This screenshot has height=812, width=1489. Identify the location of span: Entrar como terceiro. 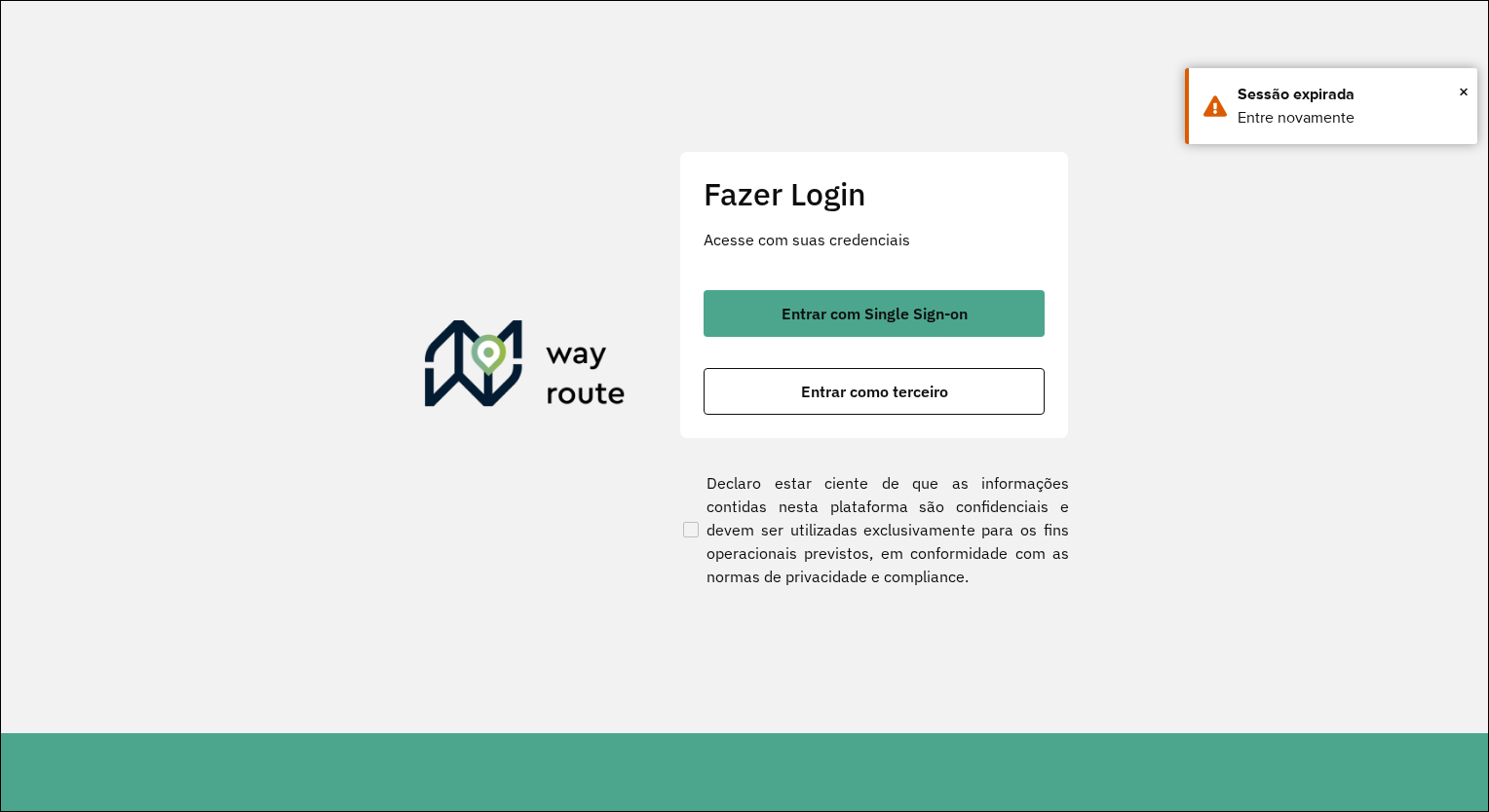
(874, 392).